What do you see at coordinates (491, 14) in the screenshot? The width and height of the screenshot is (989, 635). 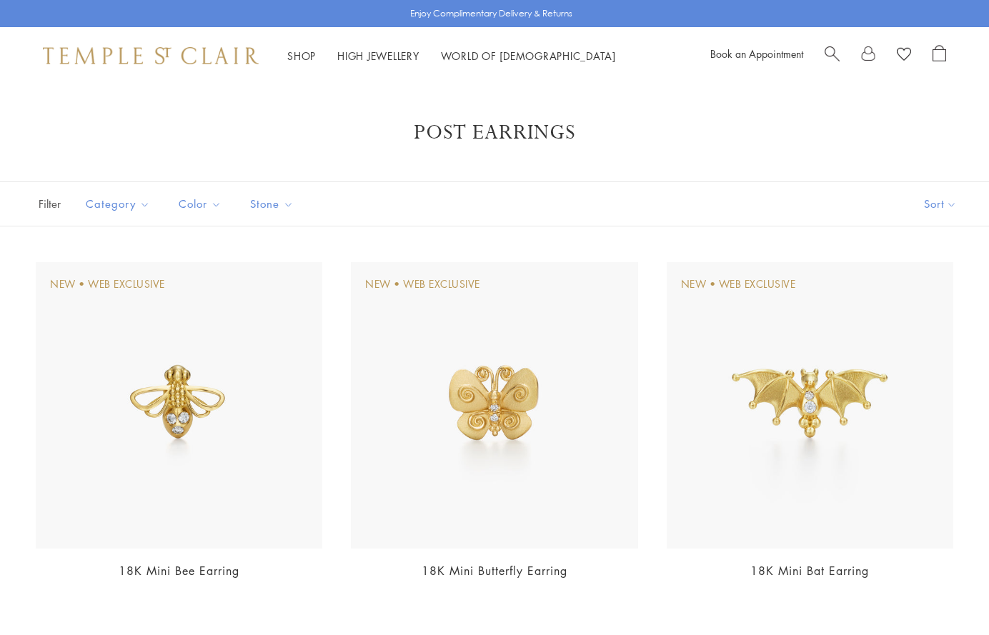 I see `p: Enjoy Complimentary Delivery & Returns` at bounding box center [491, 14].